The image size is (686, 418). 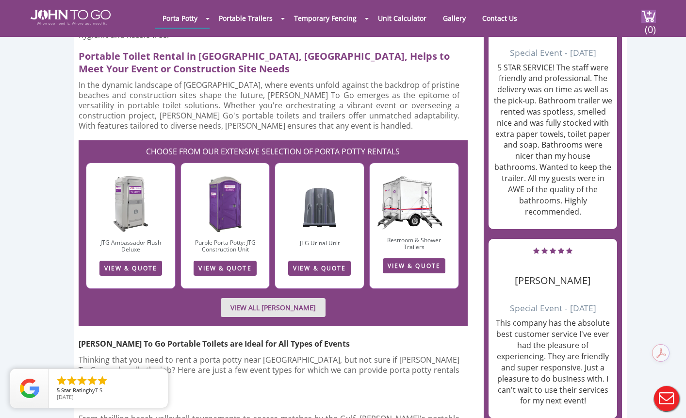 I want to click on a: Restroom & Shower Trailers, so click(x=414, y=243).